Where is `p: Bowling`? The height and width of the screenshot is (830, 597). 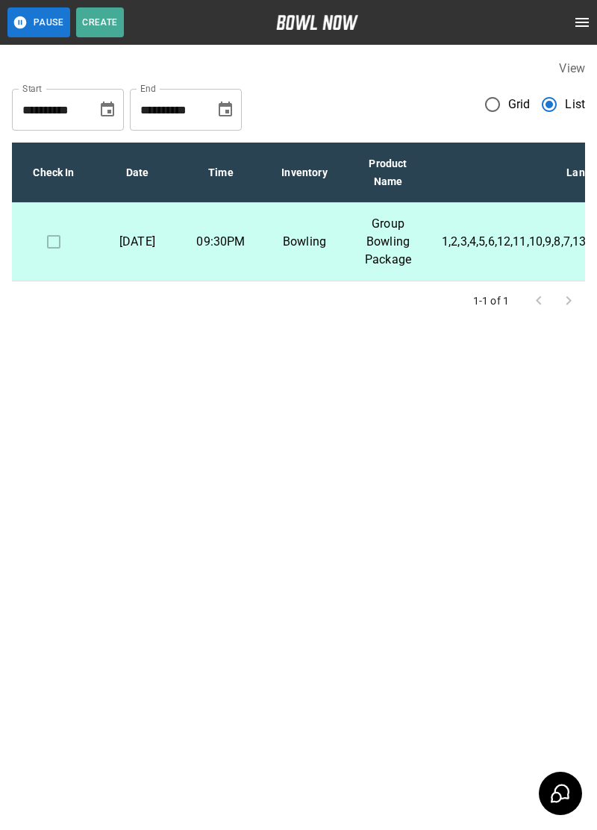 p: Bowling is located at coordinates (304, 242).